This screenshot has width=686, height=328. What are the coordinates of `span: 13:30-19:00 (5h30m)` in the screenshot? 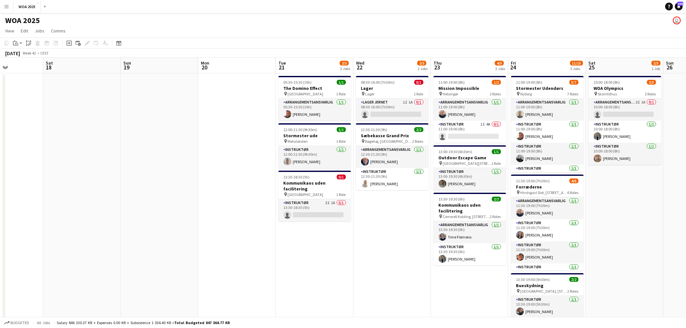 It's located at (533, 279).